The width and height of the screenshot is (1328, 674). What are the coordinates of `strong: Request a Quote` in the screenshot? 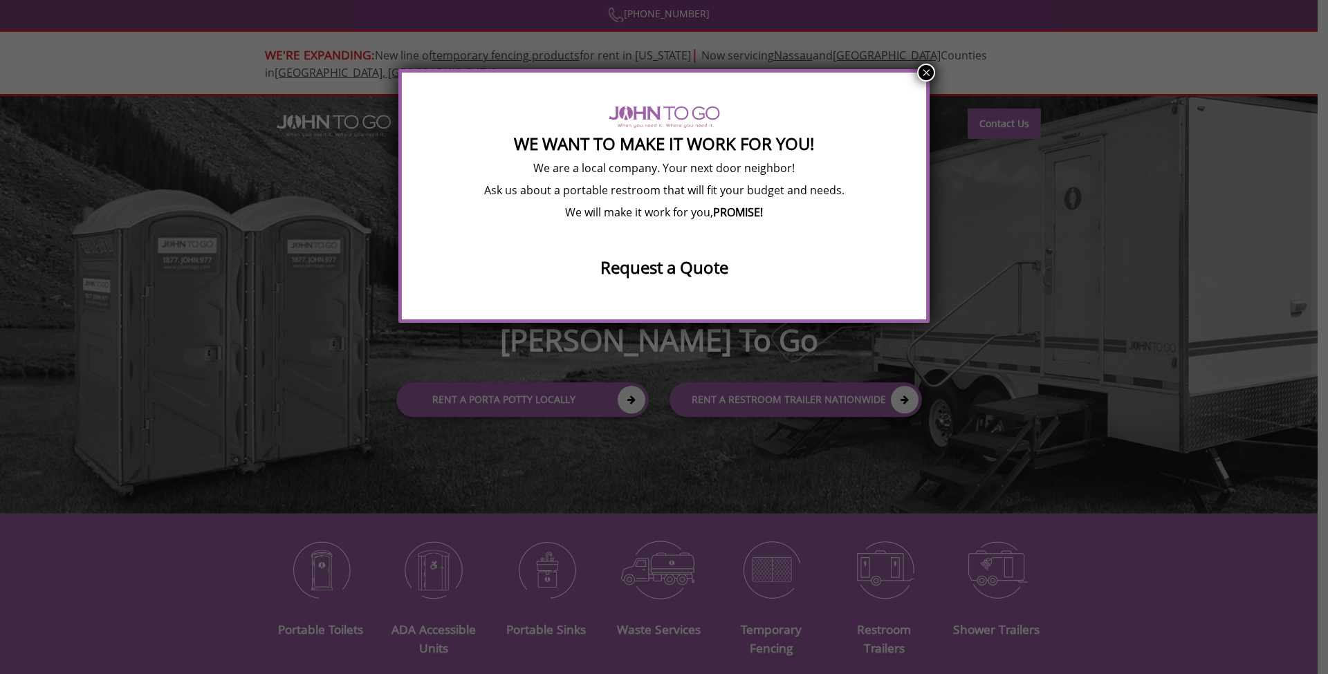 It's located at (664, 267).